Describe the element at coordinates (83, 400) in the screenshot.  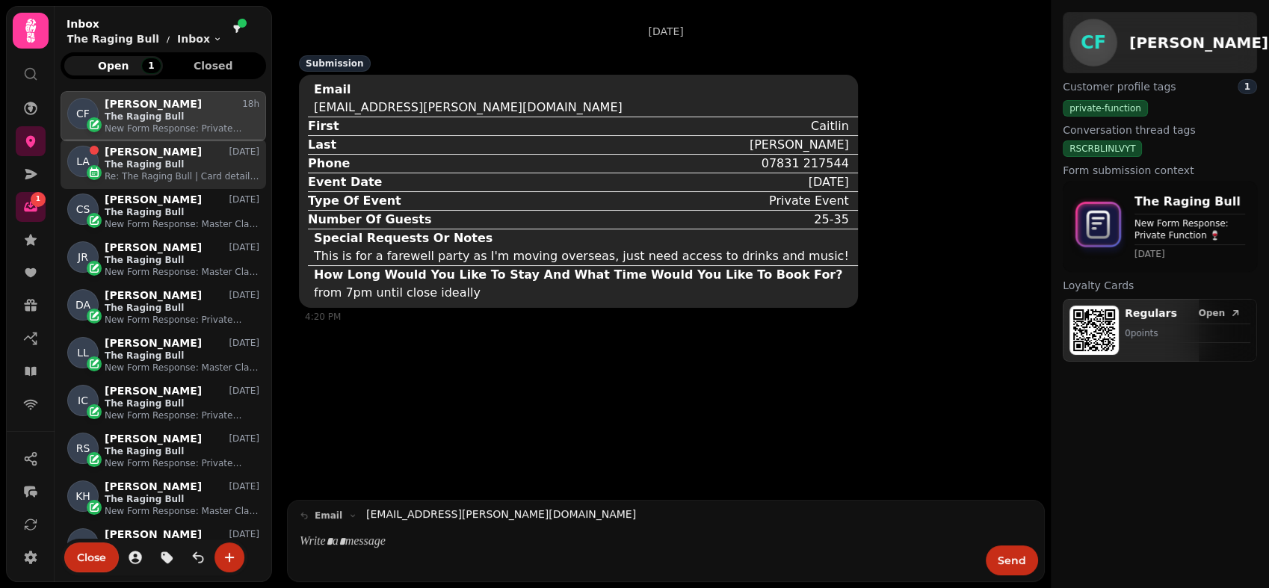
I see `span: IC` at that location.